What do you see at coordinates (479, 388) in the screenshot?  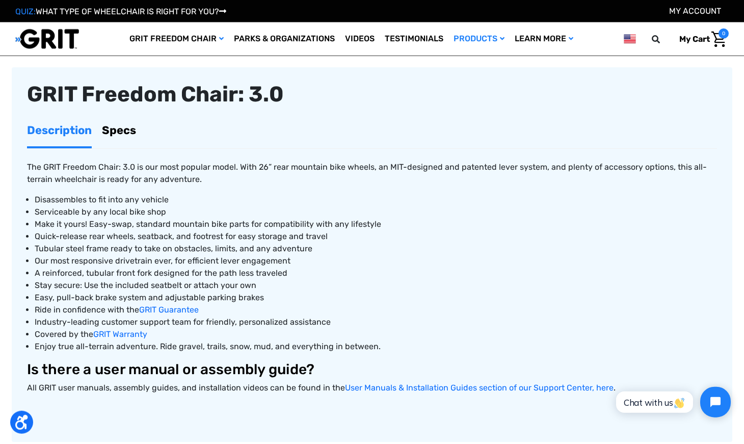 I see `a: User Manuals & Installation Guides section of our Support Center, here` at bounding box center [479, 388].